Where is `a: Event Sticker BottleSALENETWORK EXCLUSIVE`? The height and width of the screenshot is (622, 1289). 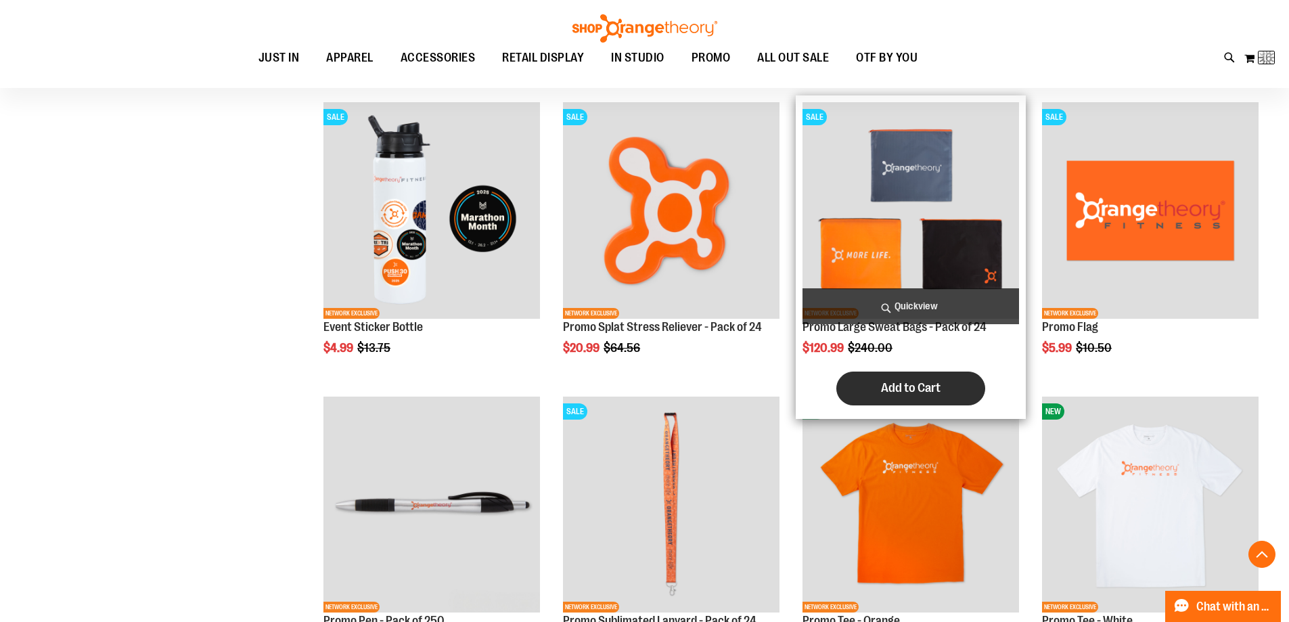 a: Event Sticker BottleSALENETWORK EXCLUSIVE is located at coordinates (432, 211).